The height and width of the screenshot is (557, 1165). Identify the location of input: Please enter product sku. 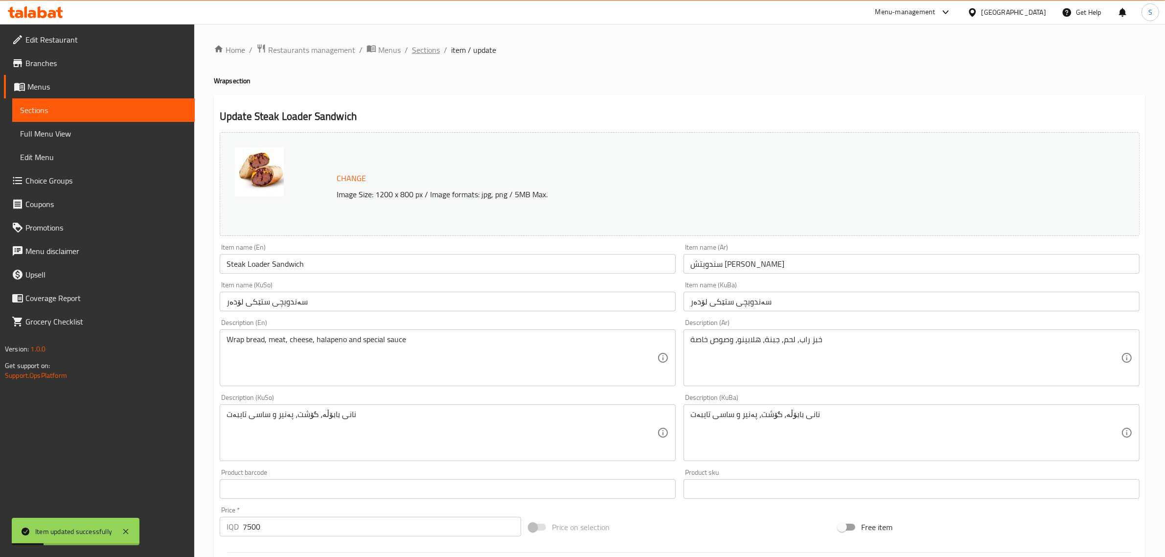
(912, 489).